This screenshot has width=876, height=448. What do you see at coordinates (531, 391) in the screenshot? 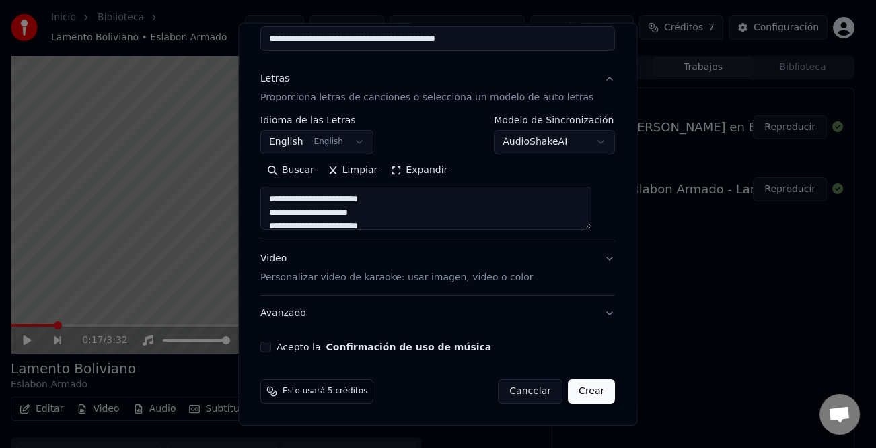
I see `button: Cancelar` at bounding box center [531, 391].